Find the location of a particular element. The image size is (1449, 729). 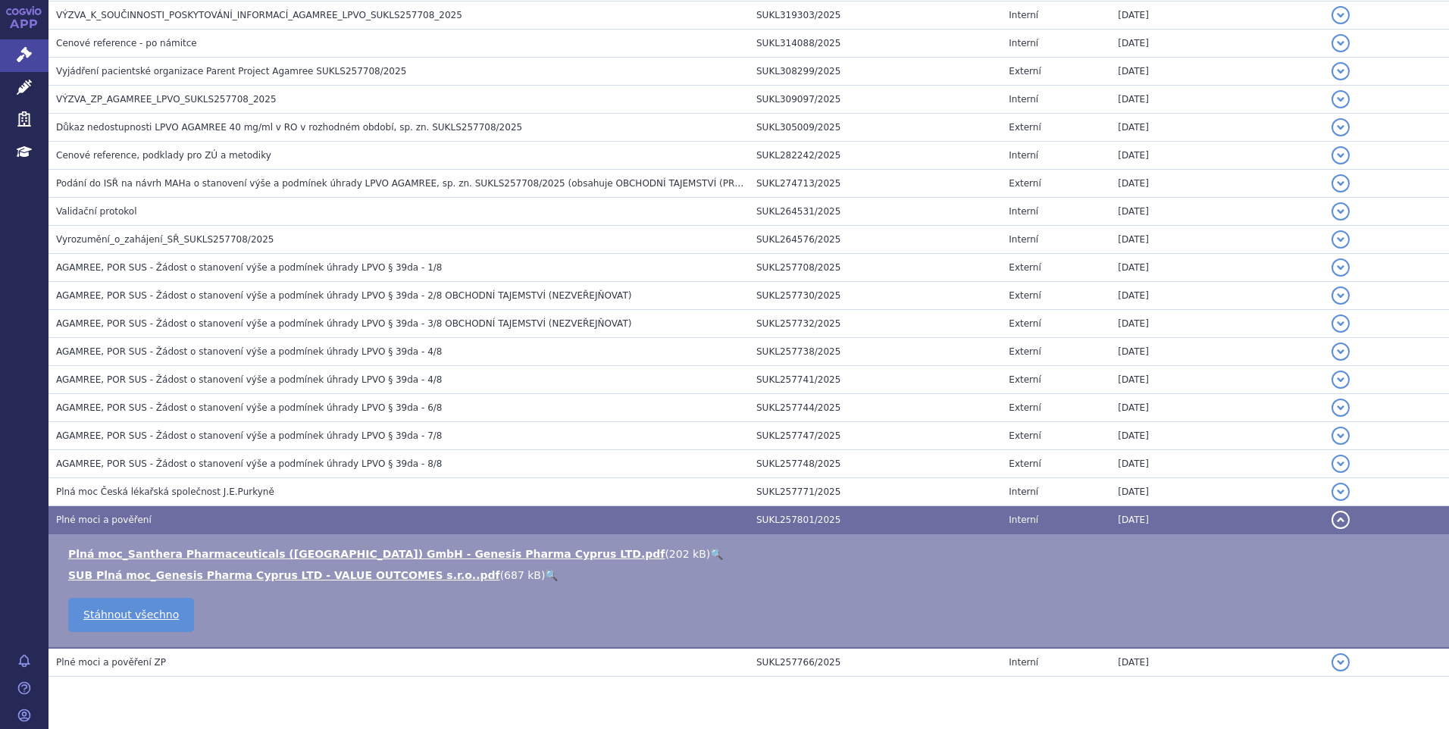

td: SUKL308299/2025 is located at coordinates (874, 71).